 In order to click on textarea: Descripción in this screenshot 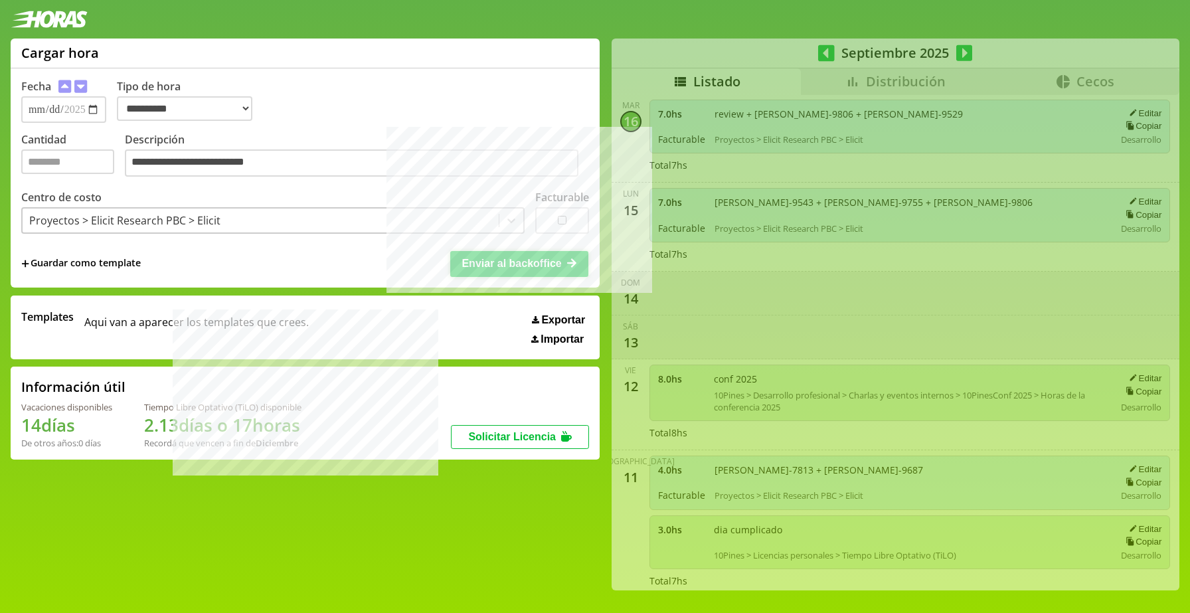, I will do `click(351, 163)`.